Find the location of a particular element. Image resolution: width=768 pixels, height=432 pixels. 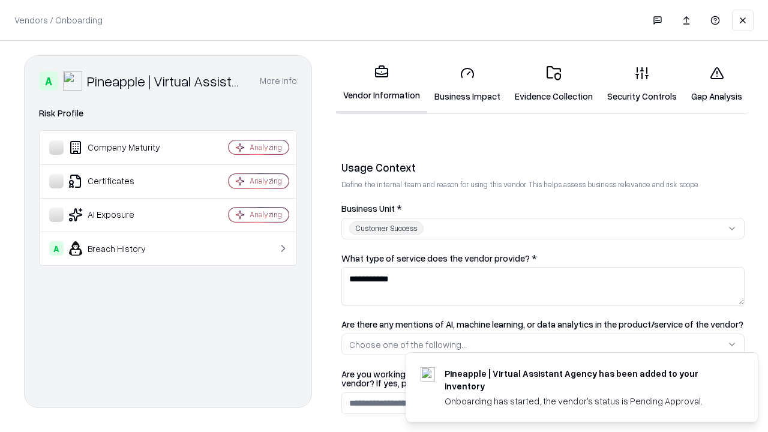

label: What type of service does the vendor provide? * is located at coordinates (543, 258).